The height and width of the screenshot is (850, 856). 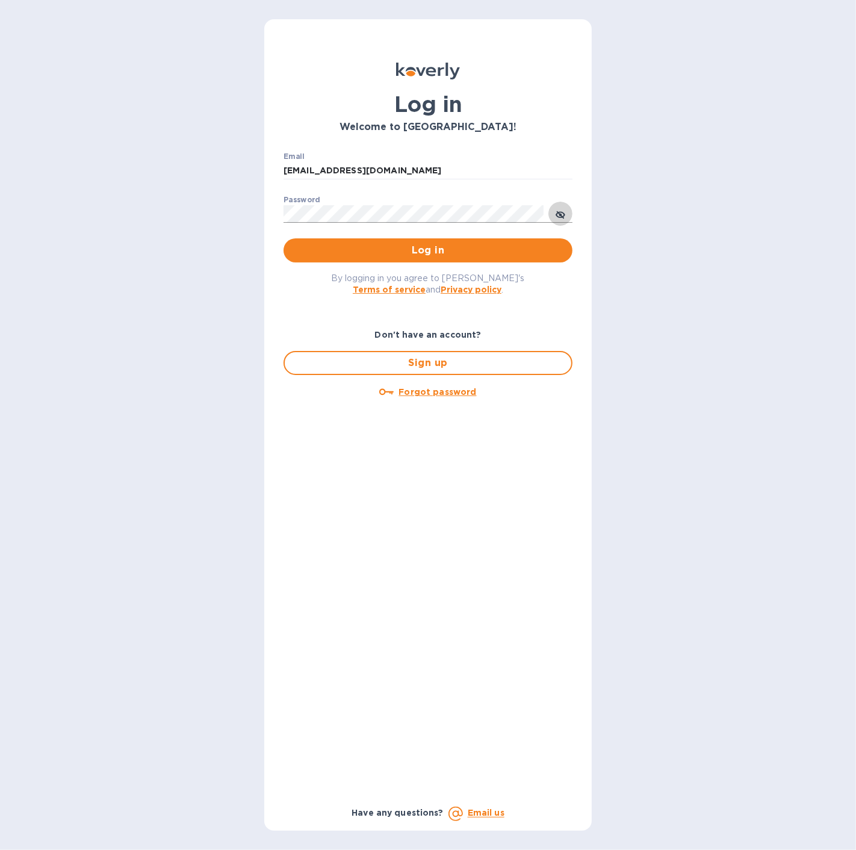 I want to click on b: Have any questions?, so click(x=397, y=813).